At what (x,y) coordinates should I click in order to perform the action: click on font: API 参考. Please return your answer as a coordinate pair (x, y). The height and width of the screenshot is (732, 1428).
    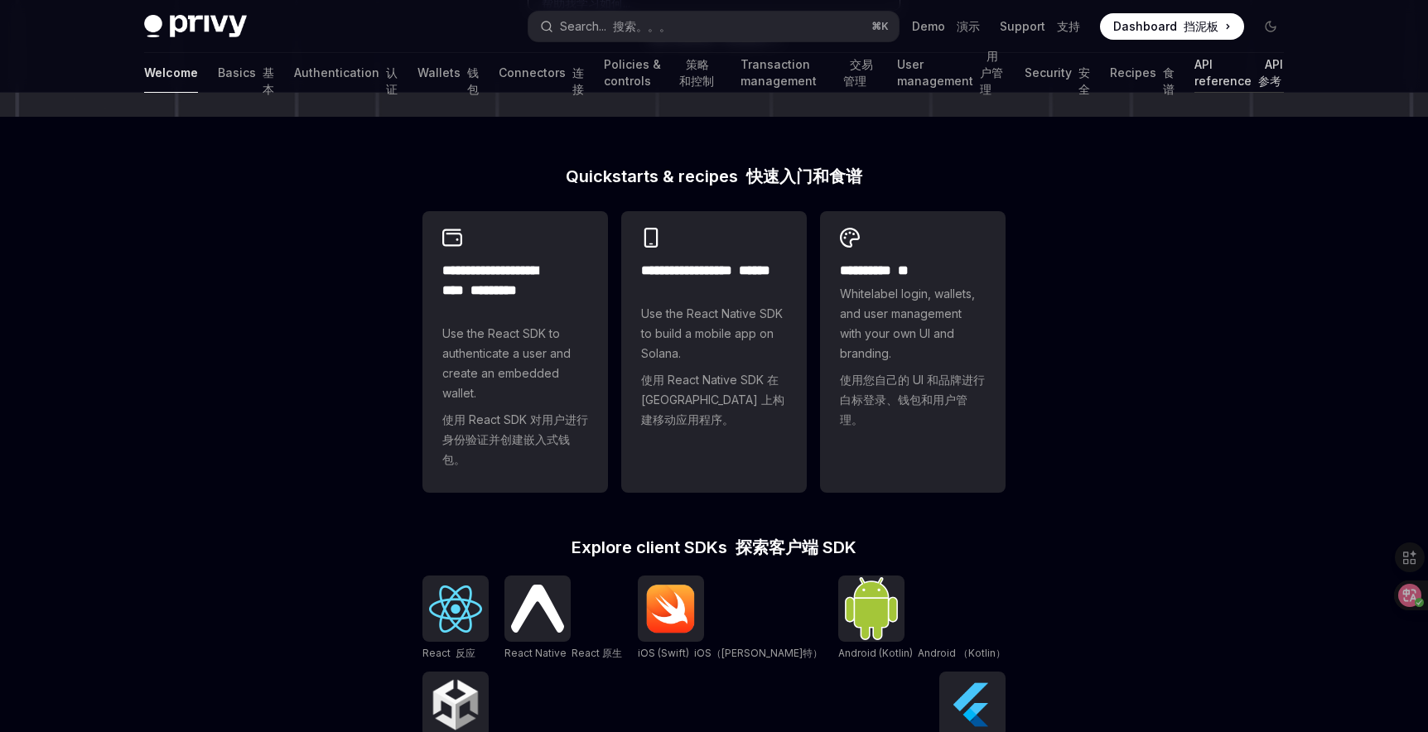
    Looking at the image, I should click on (1270, 72).